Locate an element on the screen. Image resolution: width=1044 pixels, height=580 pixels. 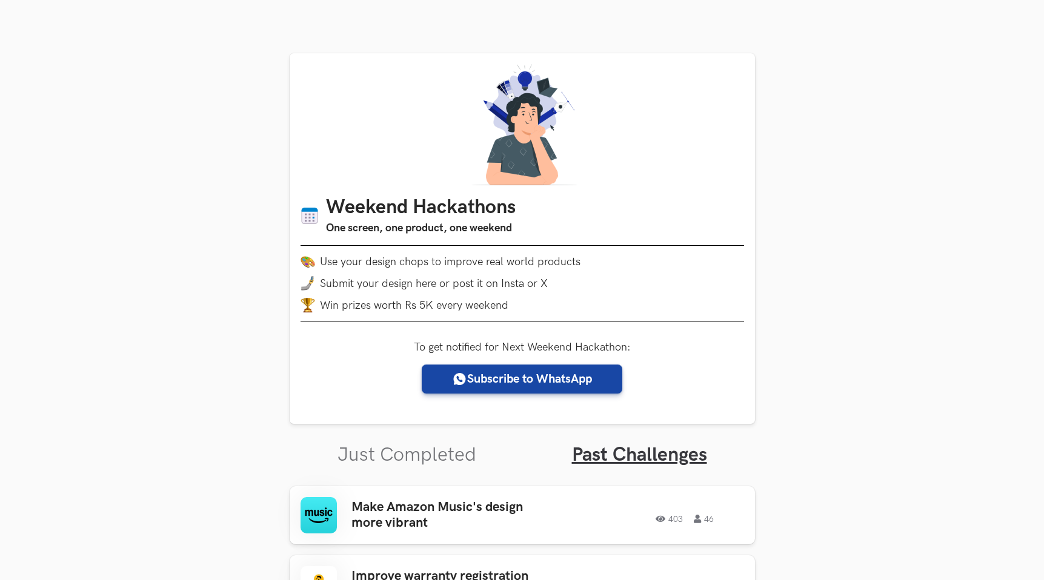
label: To get notified for Next Weekend Hackathon: is located at coordinates (522, 347).